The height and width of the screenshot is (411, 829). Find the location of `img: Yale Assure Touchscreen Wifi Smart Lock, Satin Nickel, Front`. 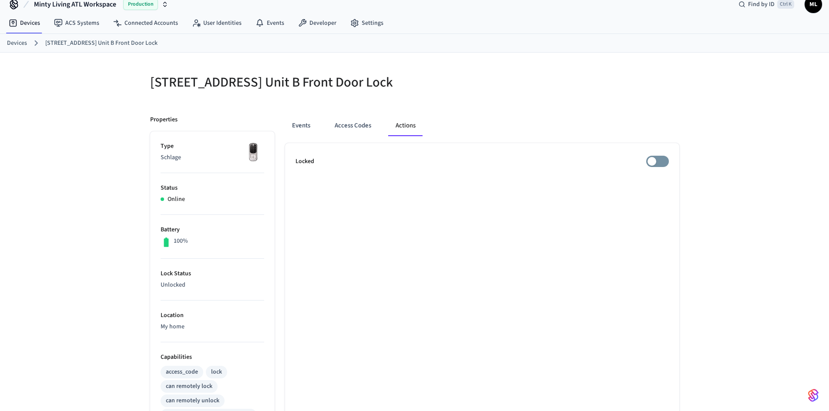

img: Yale Assure Touchscreen Wifi Smart Lock, Satin Nickel, Front is located at coordinates (253, 153).